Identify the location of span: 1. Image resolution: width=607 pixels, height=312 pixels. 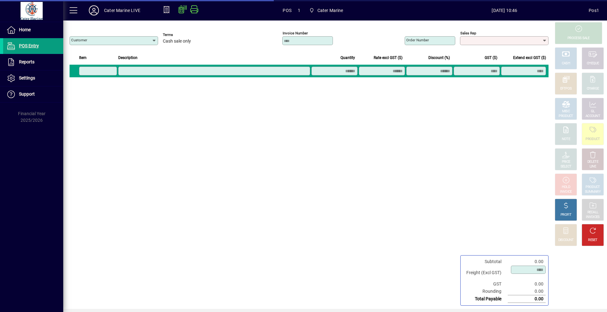
(299, 10).